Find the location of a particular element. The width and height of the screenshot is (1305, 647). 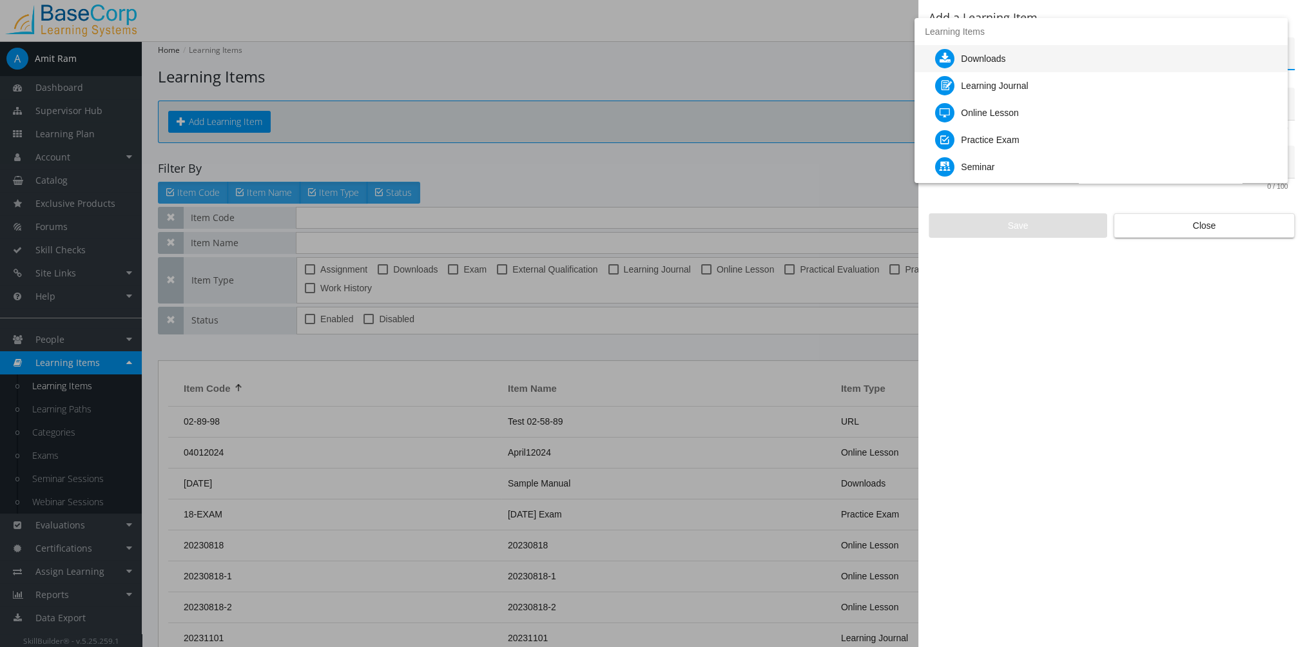

div: Practice Exam is located at coordinates (990, 140).